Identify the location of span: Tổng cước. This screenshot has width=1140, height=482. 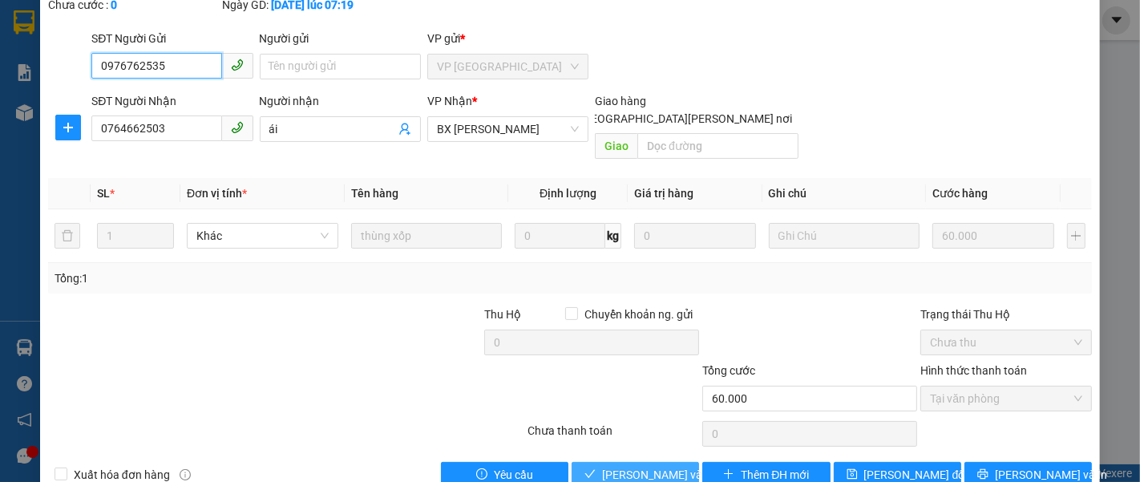
(729, 370).